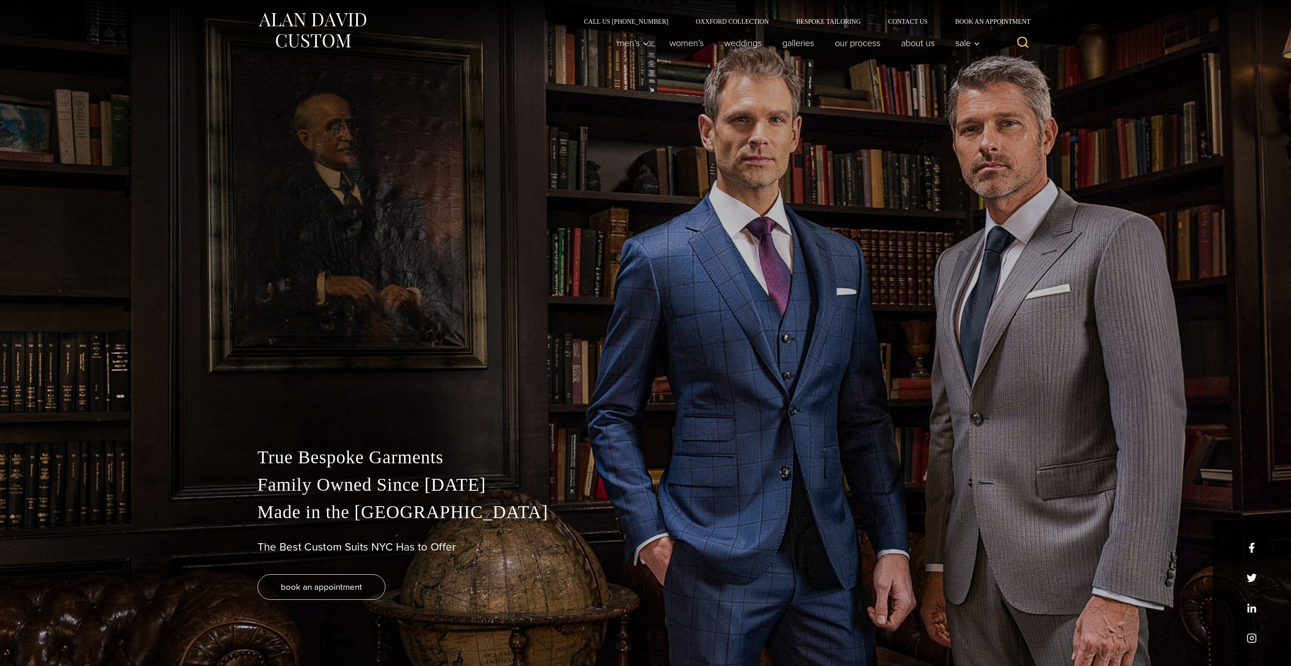 Image resolution: width=1291 pixels, height=666 pixels. What do you see at coordinates (743, 43) in the screenshot?
I see `a: weddings` at bounding box center [743, 43].